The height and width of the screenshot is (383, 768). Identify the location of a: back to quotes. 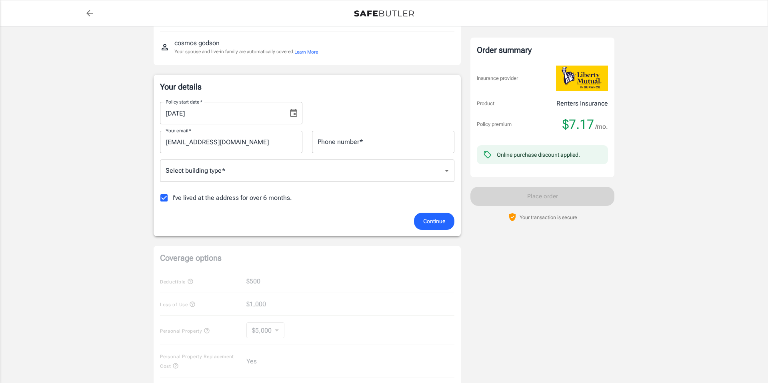
(90, 13).